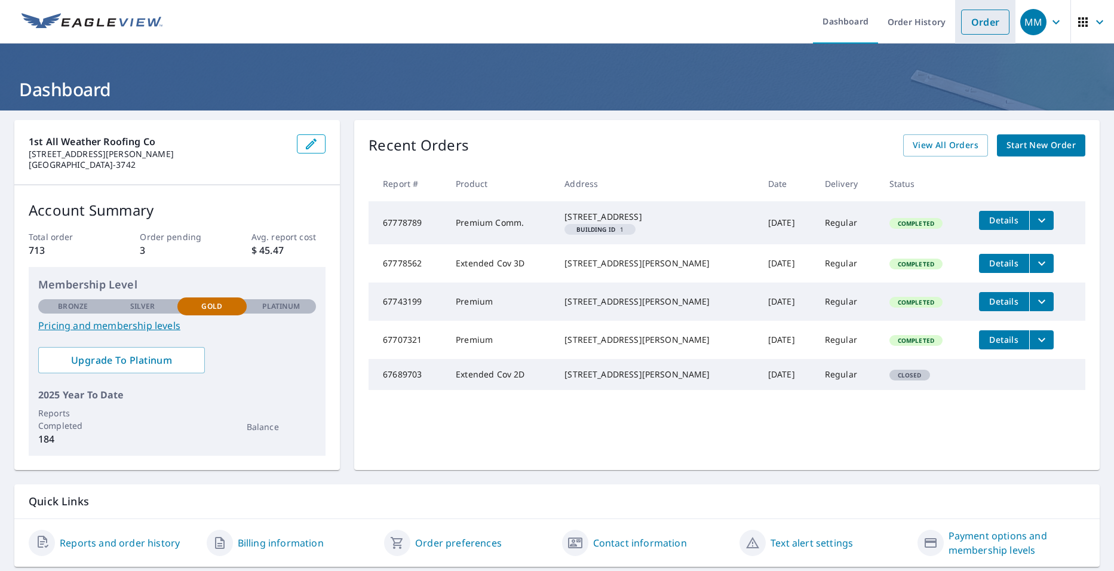 This screenshot has height=571, width=1114. I want to click on a: Contact information, so click(640, 543).